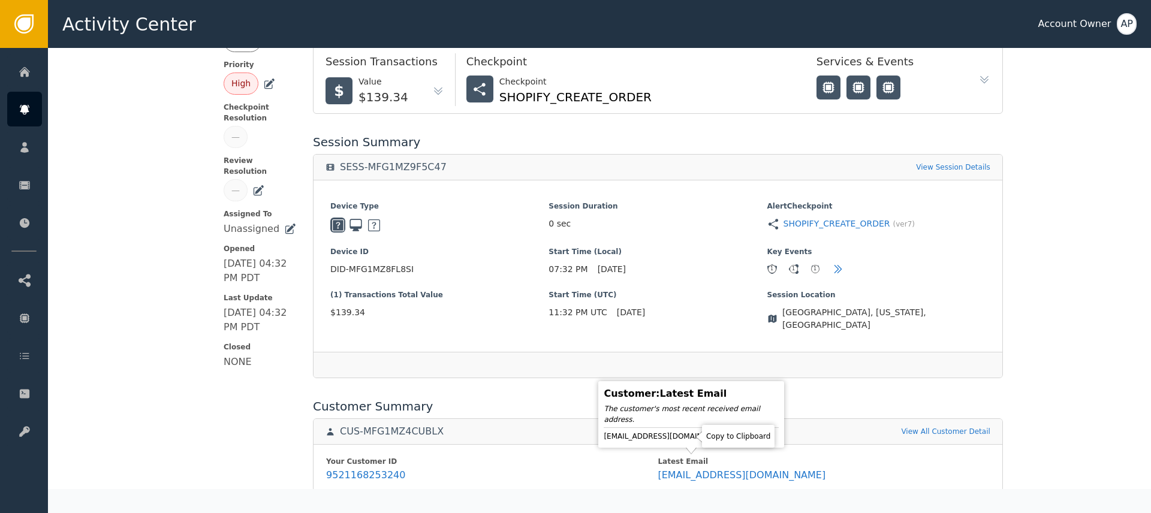 Image resolution: width=1151 pixels, height=513 pixels. Describe the element at coordinates (877, 252) in the screenshot. I see `span: Key Events` at that location.